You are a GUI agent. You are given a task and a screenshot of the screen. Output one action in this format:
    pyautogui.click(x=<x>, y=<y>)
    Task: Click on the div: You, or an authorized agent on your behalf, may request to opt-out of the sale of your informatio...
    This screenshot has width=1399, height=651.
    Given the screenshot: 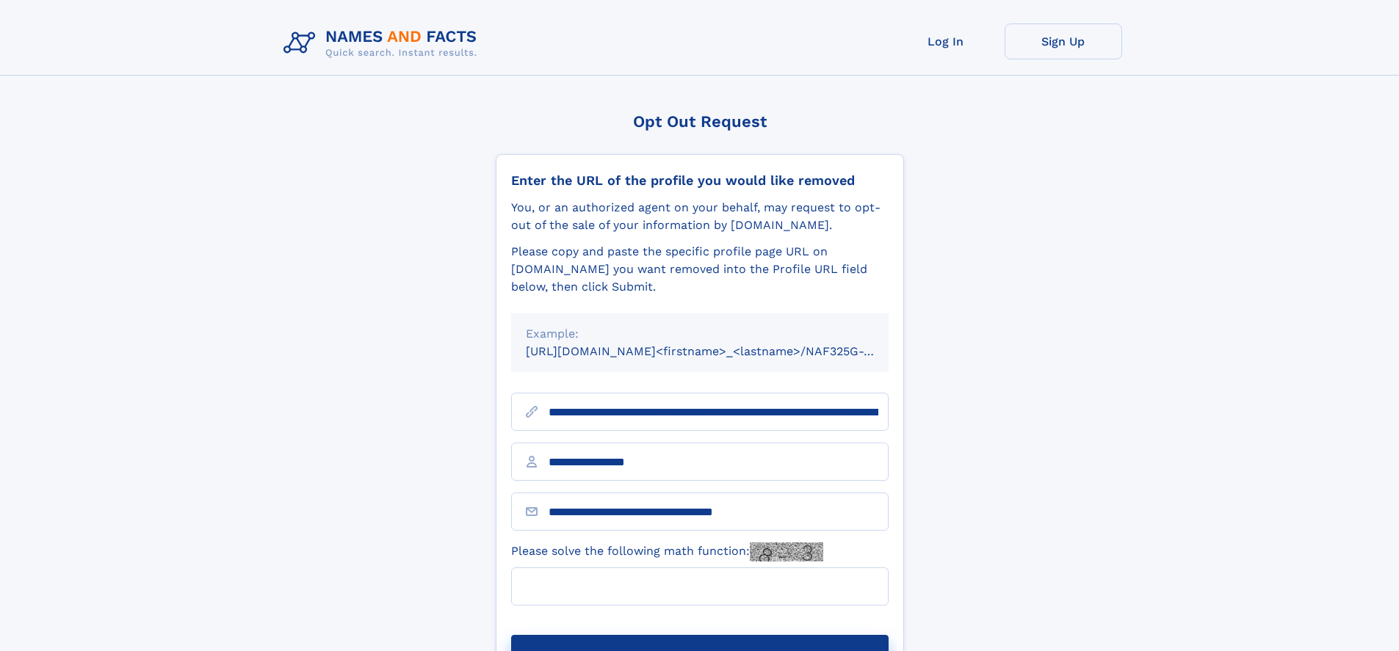 What is the action you would take?
    pyautogui.click(x=700, y=217)
    